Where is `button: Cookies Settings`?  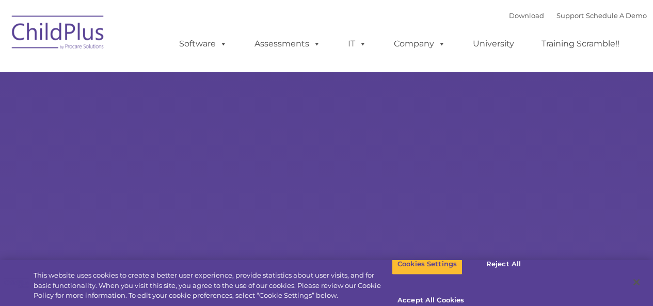
button: Cookies Settings is located at coordinates (427, 264).